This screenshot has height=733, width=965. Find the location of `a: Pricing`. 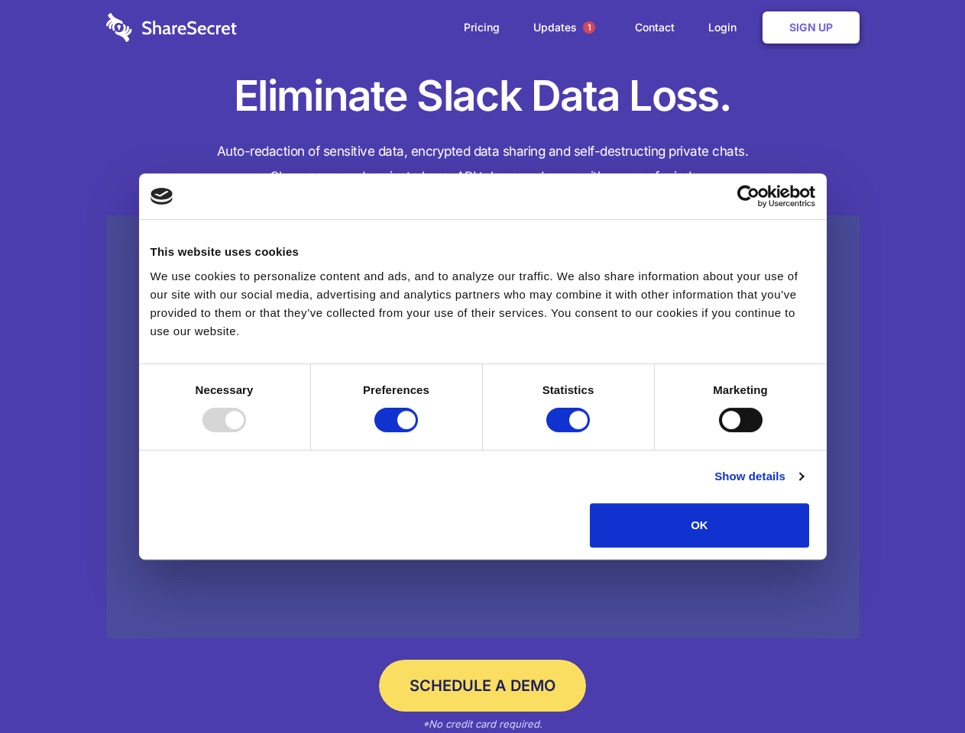

a: Pricing is located at coordinates (481, 28).